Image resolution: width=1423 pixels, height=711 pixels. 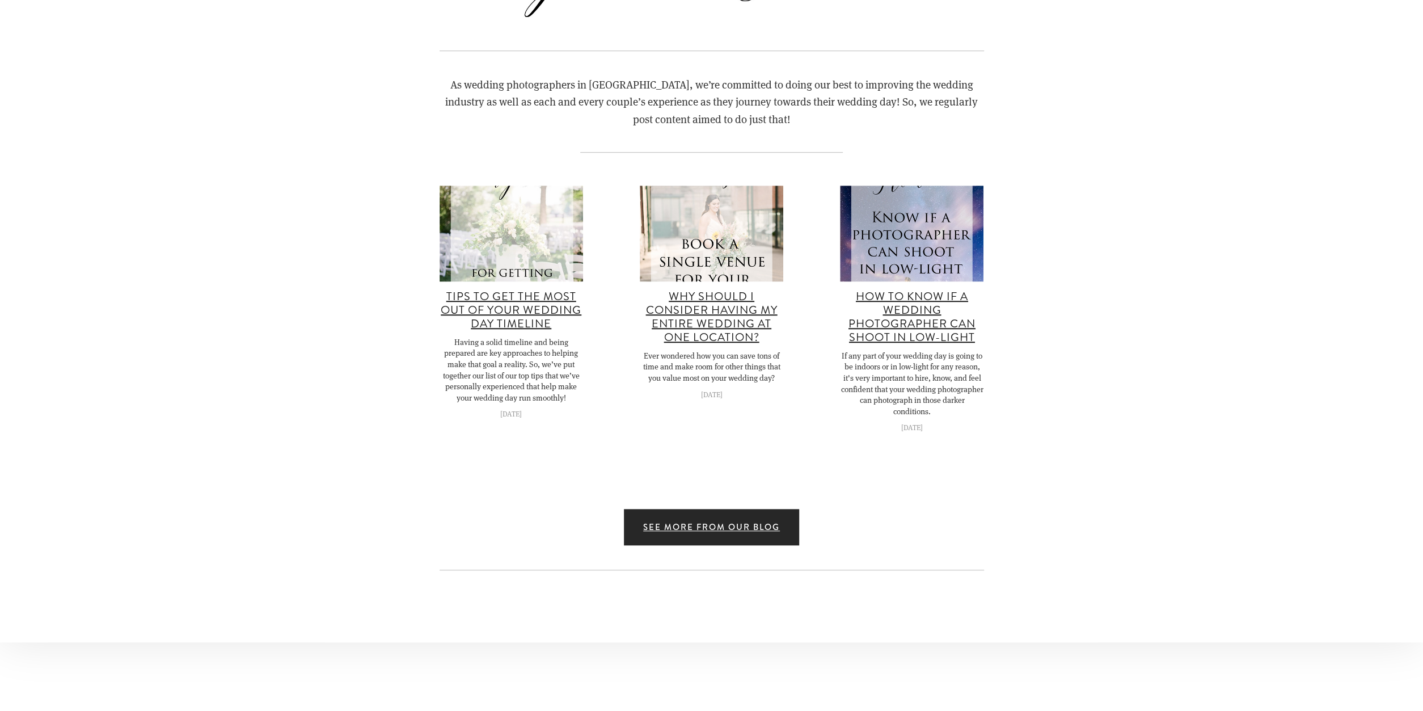 What do you see at coordinates (711, 527) in the screenshot?
I see `a: See More from Our Blog` at bounding box center [711, 527].